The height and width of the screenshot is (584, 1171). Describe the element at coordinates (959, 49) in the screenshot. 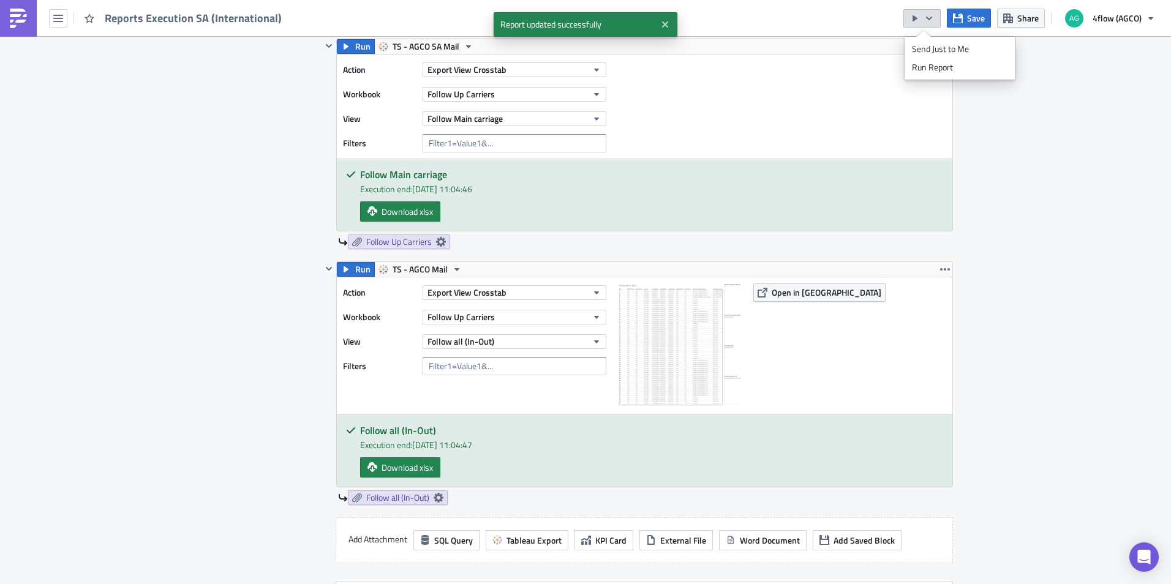

I see `div: Send Just to Me` at that location.